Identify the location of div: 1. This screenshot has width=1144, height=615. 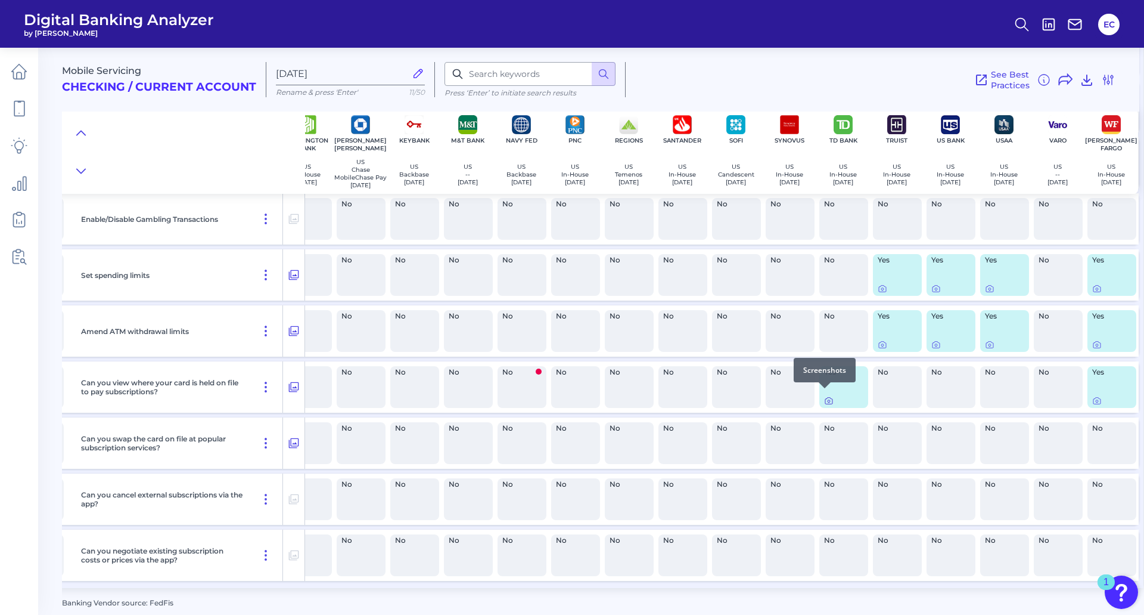
(1106, 589).